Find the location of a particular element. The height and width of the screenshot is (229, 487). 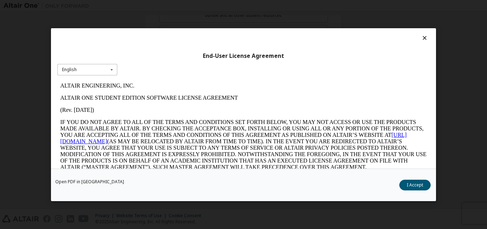

p: ALTAIR ENGINEERING, INC. is located at coordinates (186, 6).